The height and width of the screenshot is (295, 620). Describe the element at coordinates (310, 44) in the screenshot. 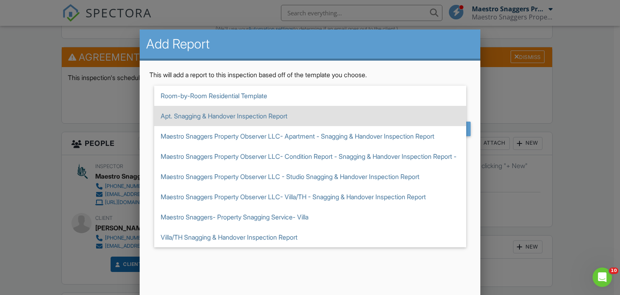

I see `h2: Add Report` at that location.